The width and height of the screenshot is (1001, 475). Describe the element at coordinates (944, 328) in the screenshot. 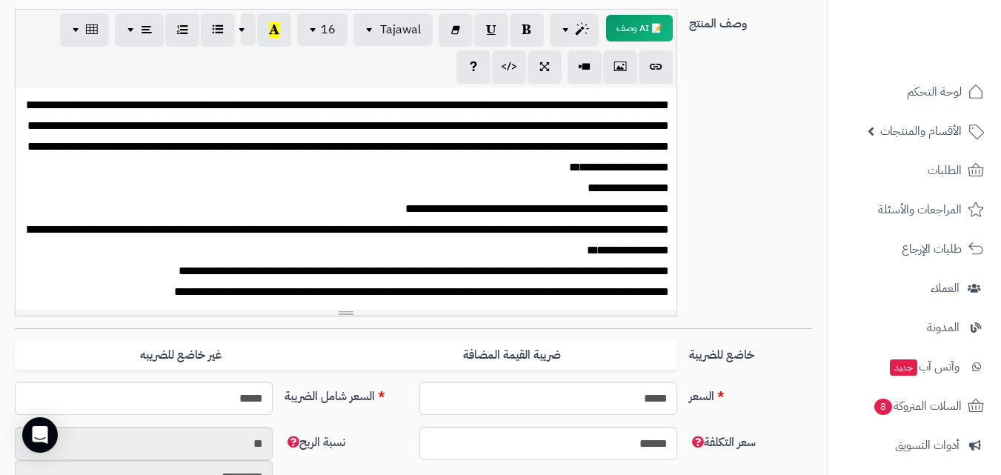

I see `span: المدونة` at that location.